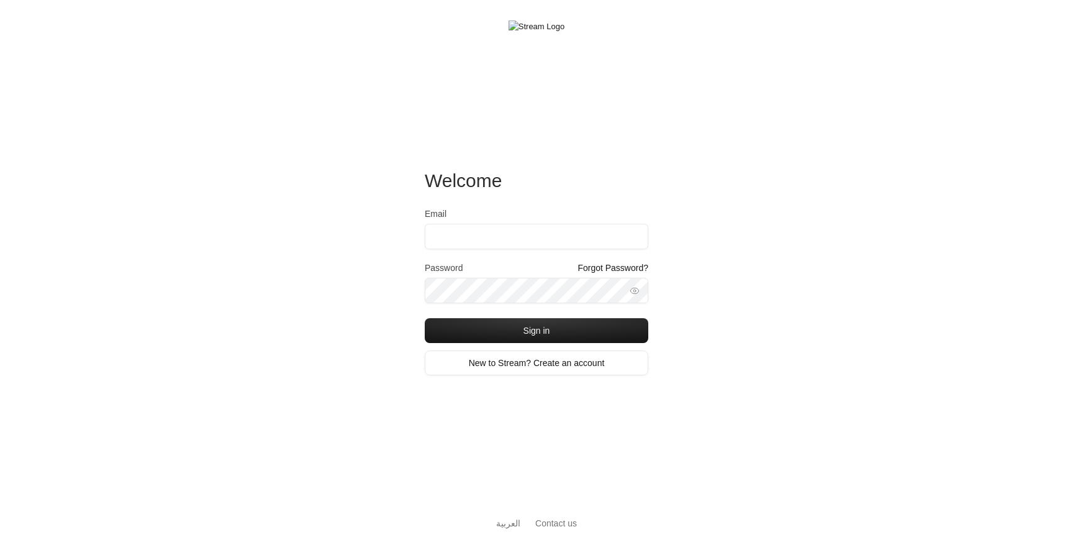  Describe the element at coordinates (435, 214) in the screenshot. I see `label: Email` at that location.